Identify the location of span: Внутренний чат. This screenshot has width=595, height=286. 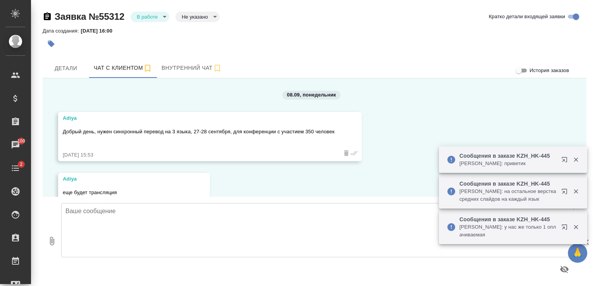
(192, 68).